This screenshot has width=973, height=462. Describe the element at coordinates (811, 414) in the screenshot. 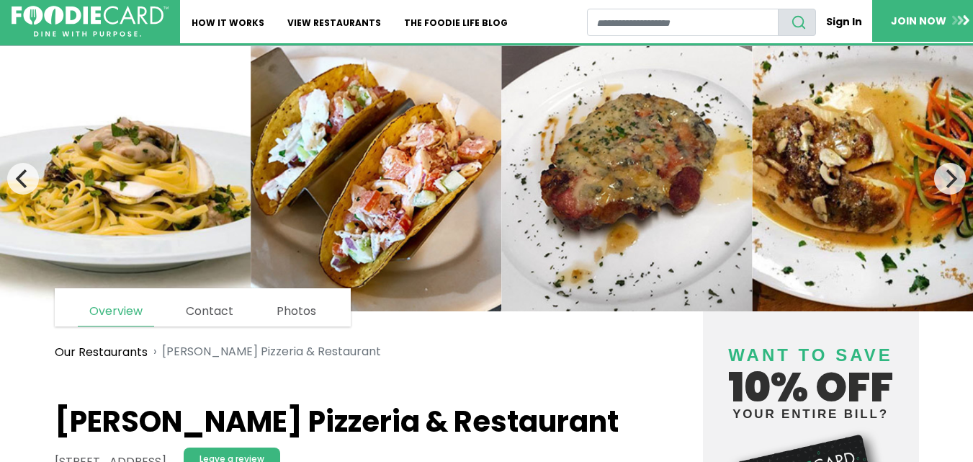

I see `small: your entire bill?` at that location.